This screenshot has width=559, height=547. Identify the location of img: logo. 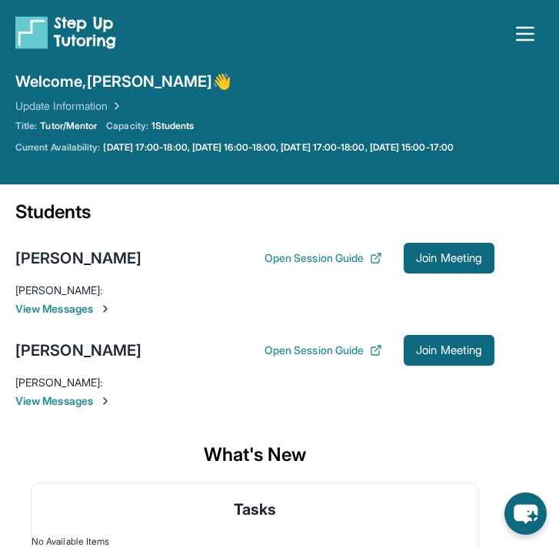
(65, 32).